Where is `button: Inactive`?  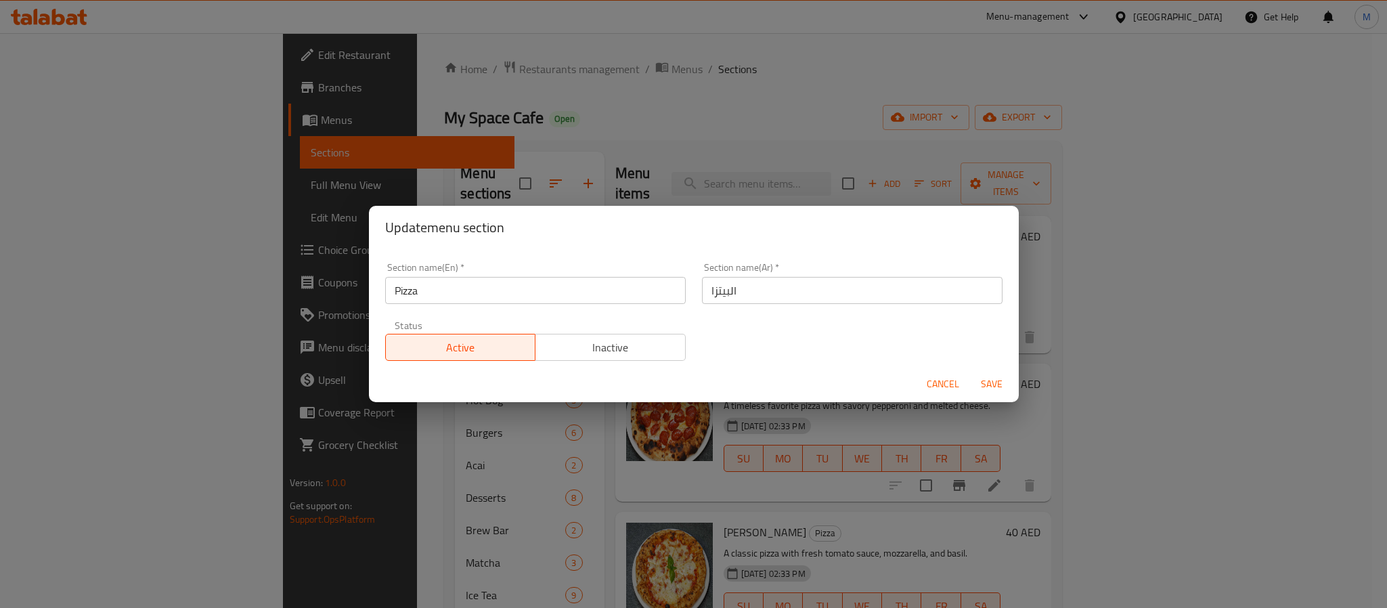
button: Inactive is located at coordinates (610, 347).